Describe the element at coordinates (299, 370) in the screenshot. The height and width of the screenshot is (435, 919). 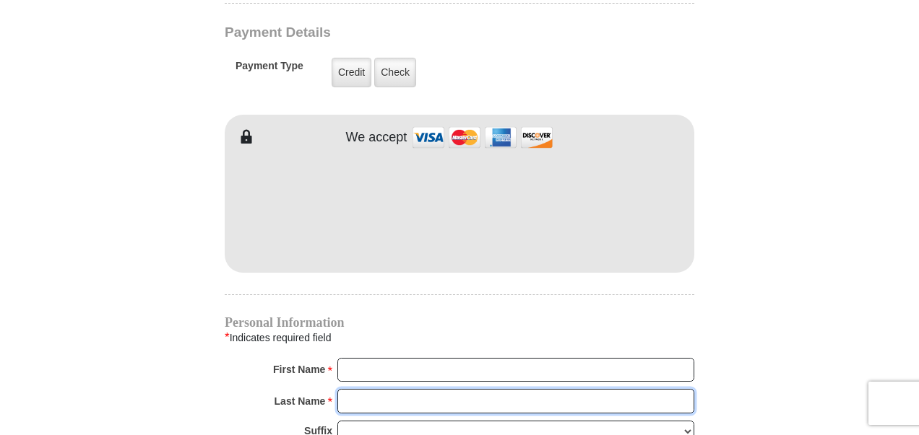
I see `strong: First Name` at that location.